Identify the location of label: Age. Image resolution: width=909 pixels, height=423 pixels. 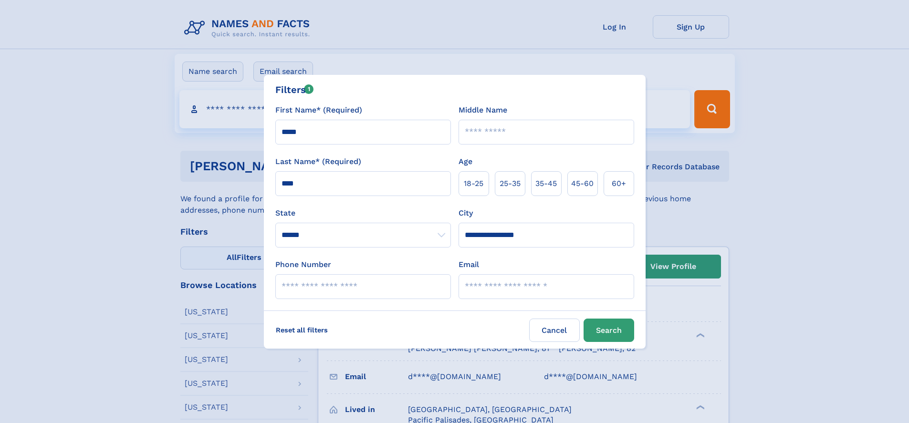
(465, 162).